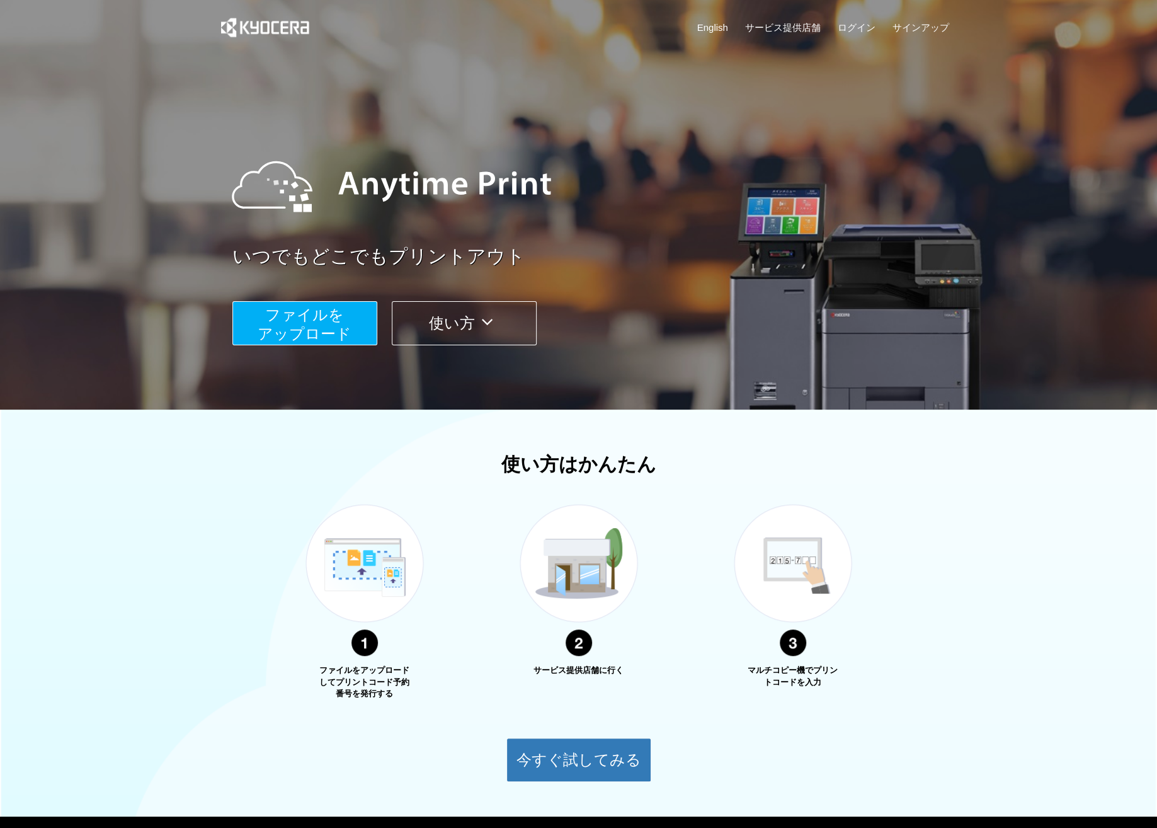 This screenshot has width=1157, height=828. What do you see at coordinates (464, 323) in the screenshot?
I see `button: 使い方` at bounding box center [464, 323].